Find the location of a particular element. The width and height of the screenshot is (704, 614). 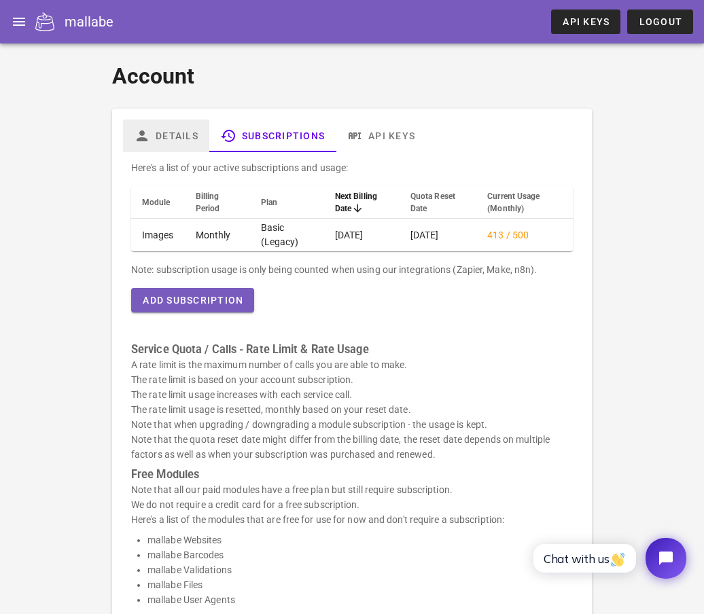

p: Note that all our paid modules have a free plan but still require subscription. We do not require... is located at coordinates (352, 505).